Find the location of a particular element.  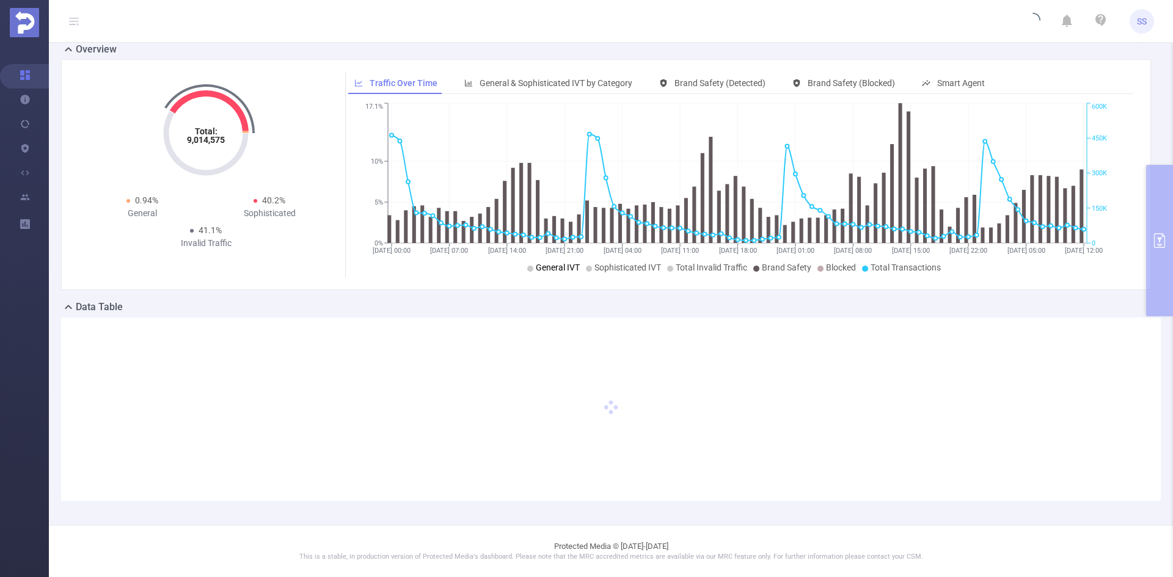

img: Protected Media is located at coordinates (24, 23).